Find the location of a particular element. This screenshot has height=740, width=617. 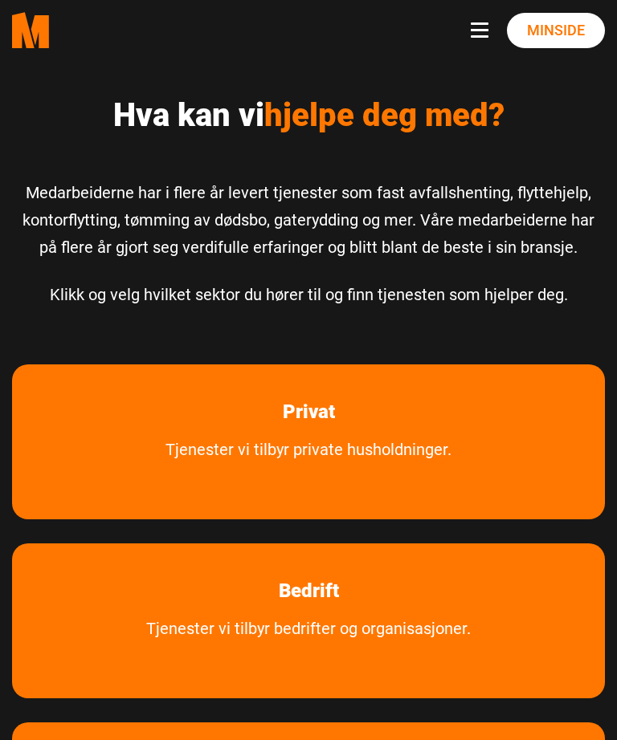

a: Tjenester vi tilbyr private husholdninger is located at coordinates (308, 462).